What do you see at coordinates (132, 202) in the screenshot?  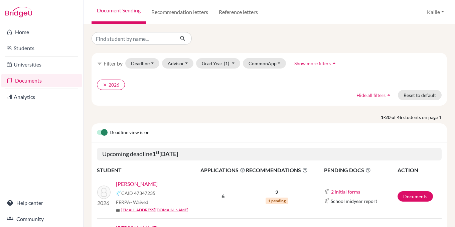 I see `span: FERPA` at bounding box center [132, 202].